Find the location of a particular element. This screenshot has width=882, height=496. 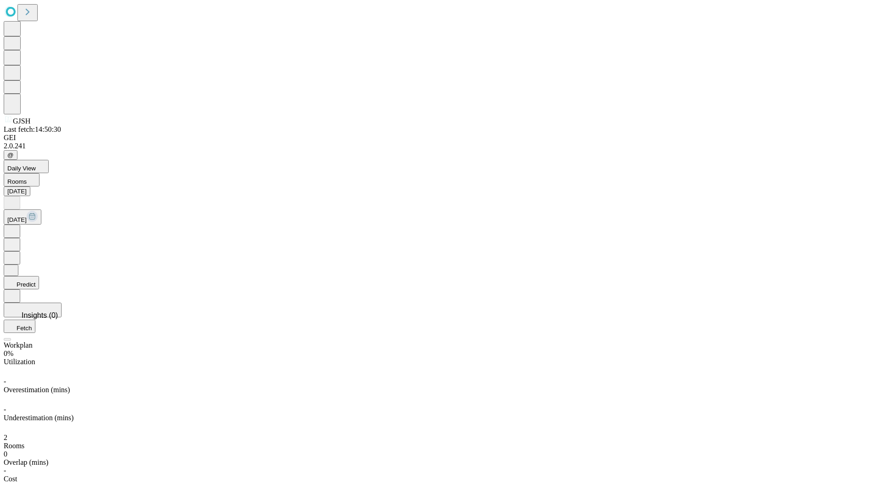

span: 2 is located at coordinates (6, 437).